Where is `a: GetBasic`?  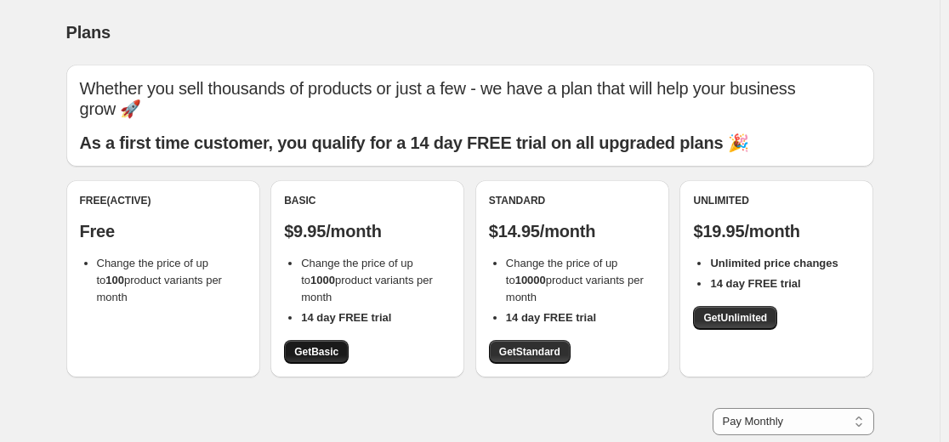 a: GetBasic is located at coordinates (316, 352).